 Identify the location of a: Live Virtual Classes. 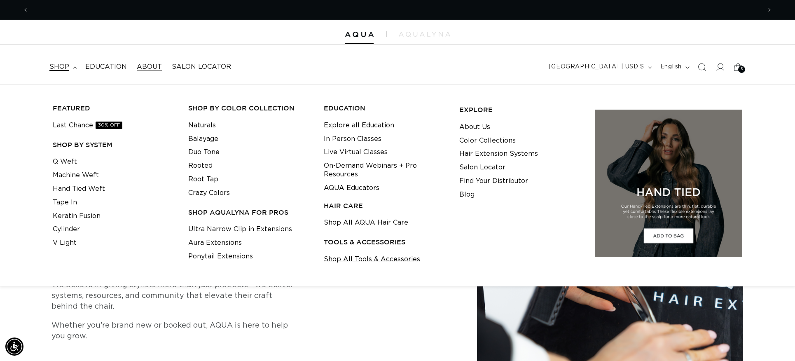
(355, 152).